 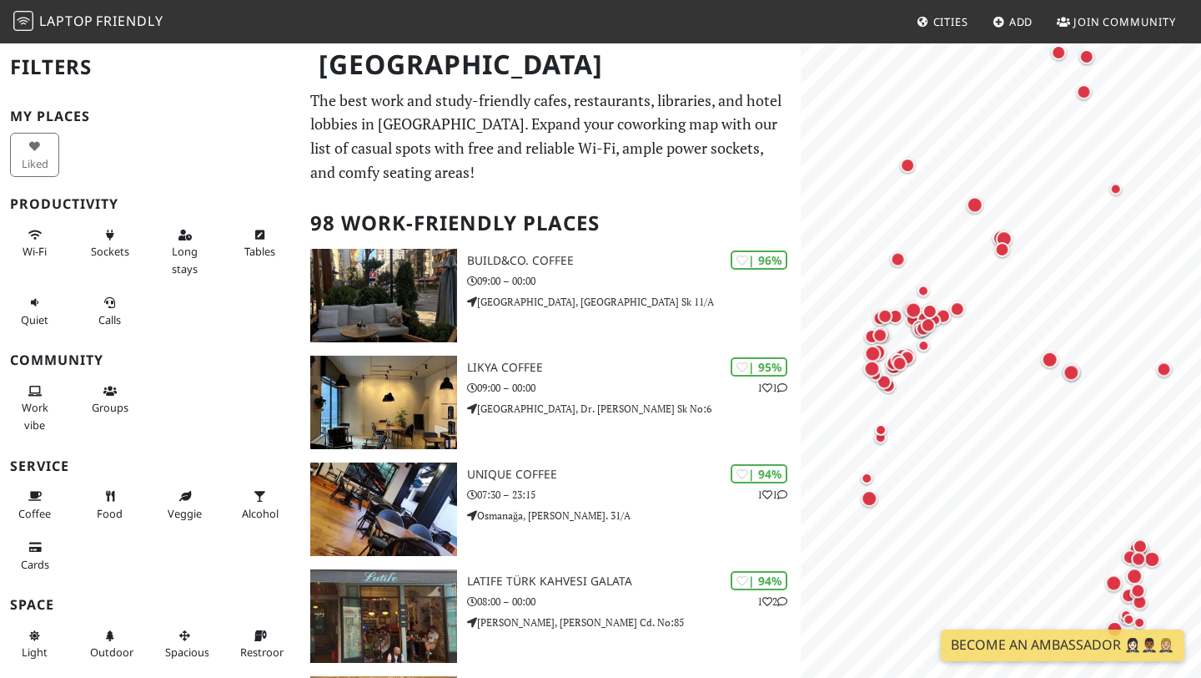 I want to click on h3: Build&Co. Coffee, so click(x=634, y=260).